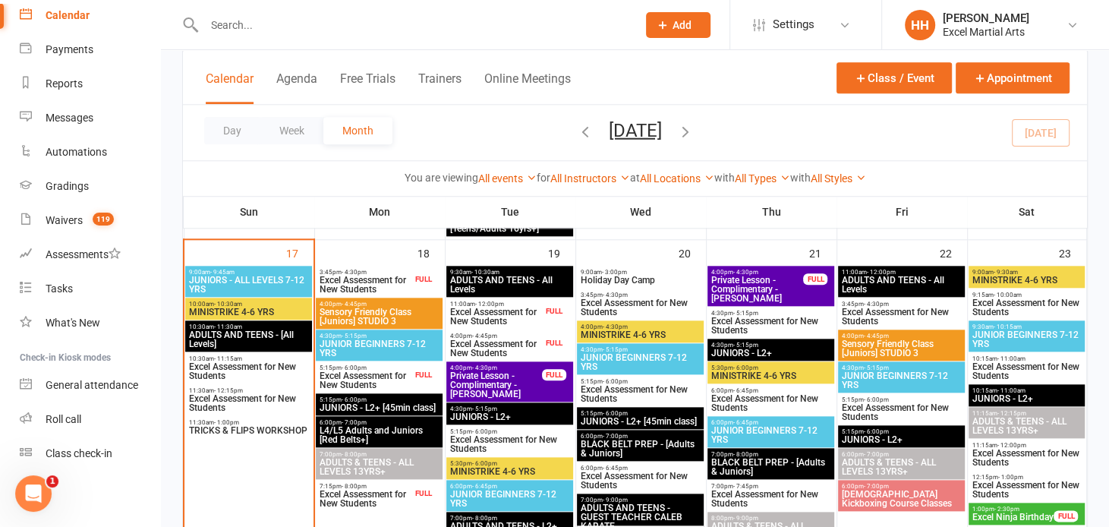 This screenshot has width=1109, height=527. What do you see at coordinates (59, 288) in the screenshot?
I see `div: Tasks` at bounding box center [59, 288].